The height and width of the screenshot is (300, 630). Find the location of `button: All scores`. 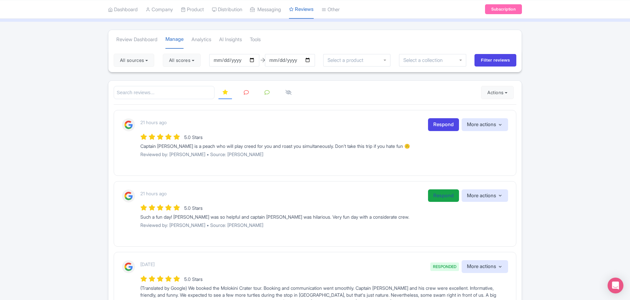

button: All scores is located at coordinates (182, 60).